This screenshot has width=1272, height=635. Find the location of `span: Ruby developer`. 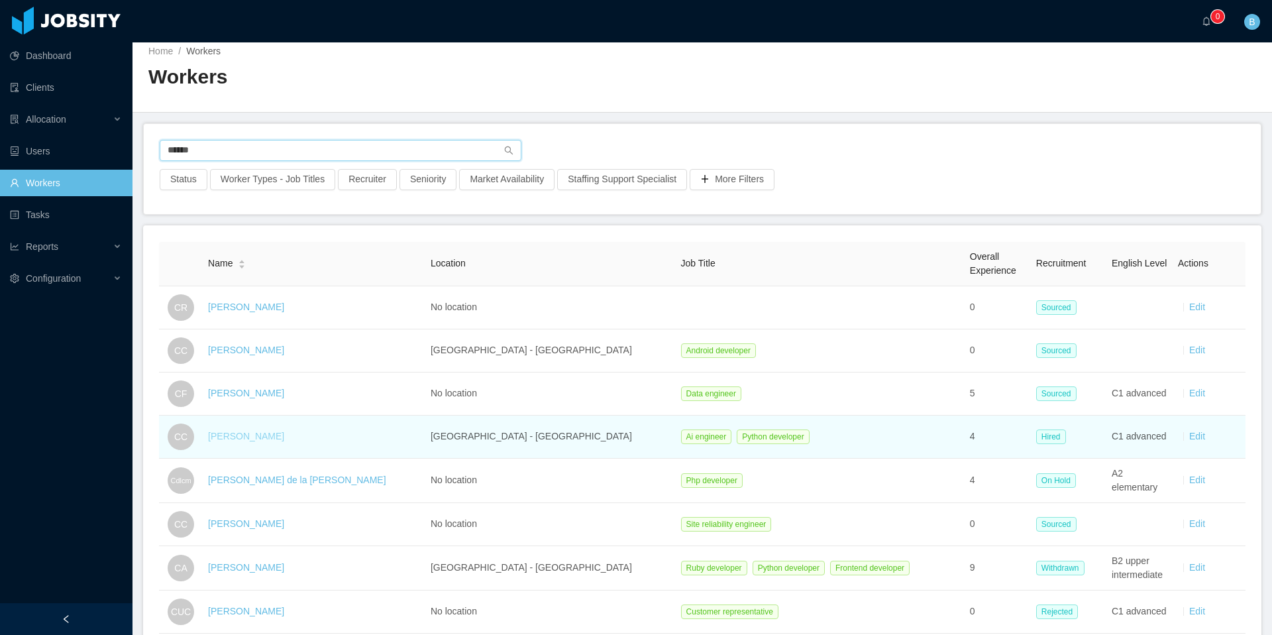

span: Ruby developer is located at coordinates (714, 568).